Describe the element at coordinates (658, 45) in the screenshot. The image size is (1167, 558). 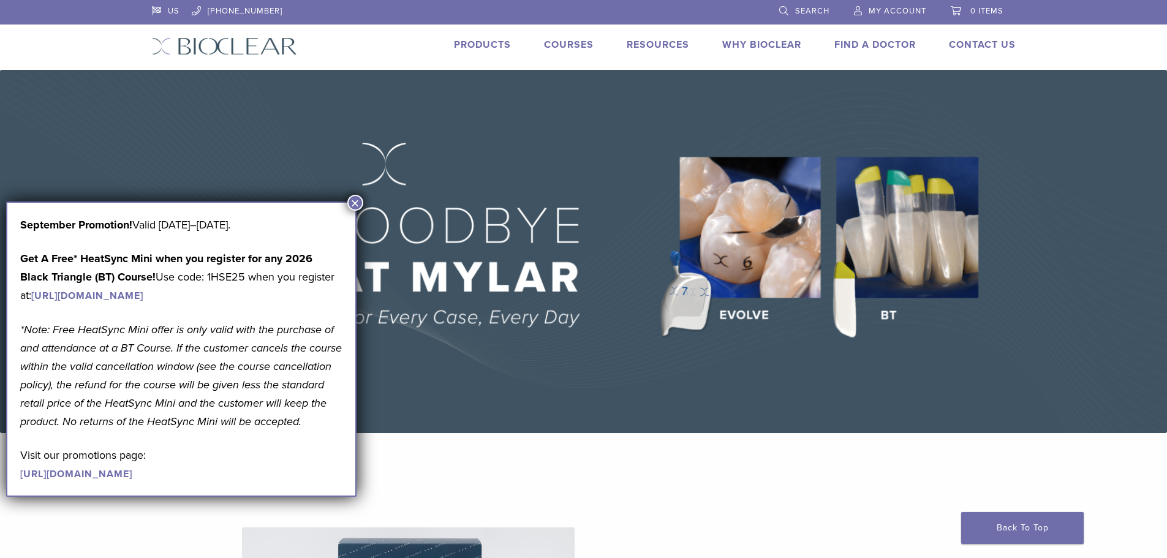
I see `a: Resources` at that location.